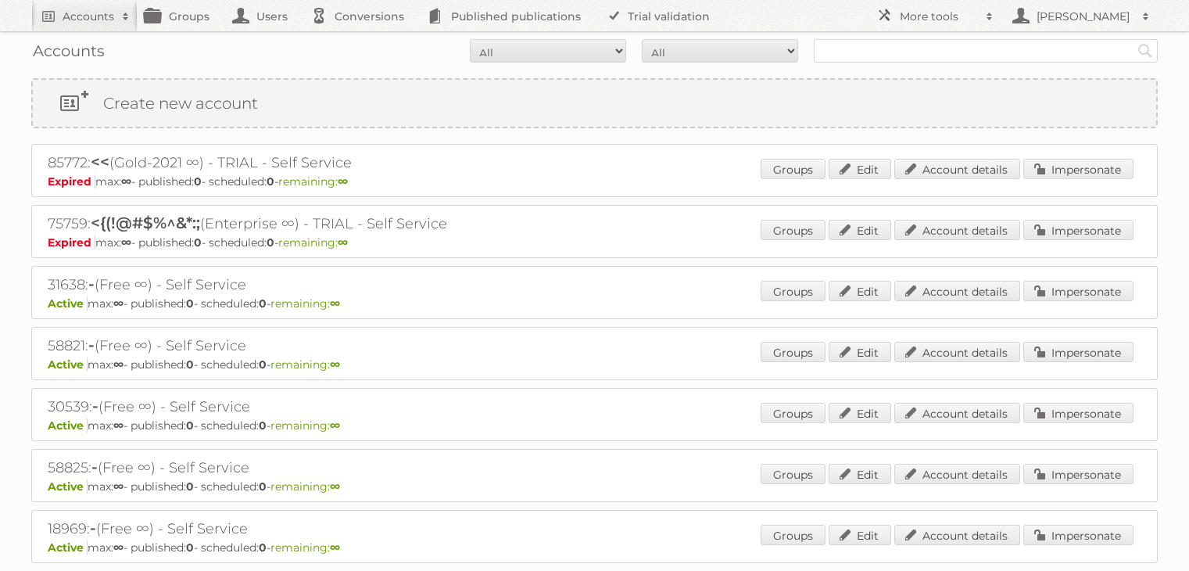  I want to click on h2: More tools, so click(939, 16).